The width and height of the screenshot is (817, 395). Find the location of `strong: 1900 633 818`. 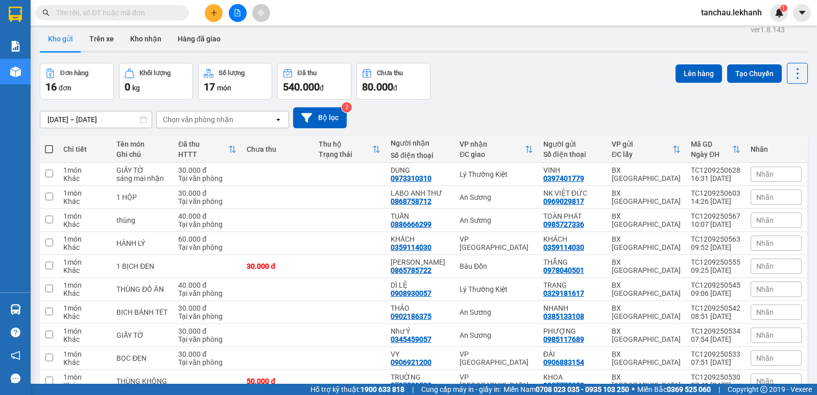

strong: 1900 633 818 is located at coordinates (383, 389).